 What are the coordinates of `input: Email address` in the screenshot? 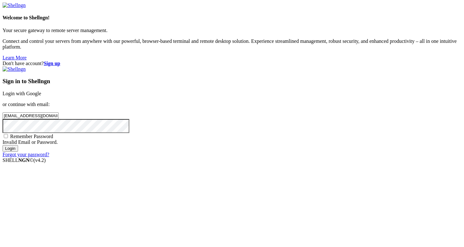 It's located at (30, 115).